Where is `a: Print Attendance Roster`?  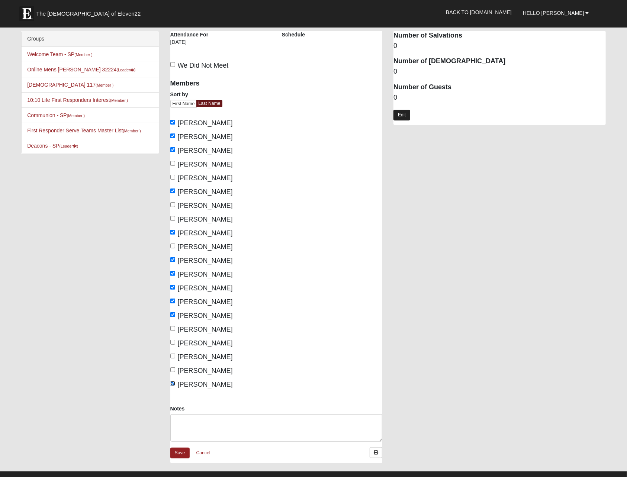 a: Print Attendance Roster is located at coordinates (376, 452).